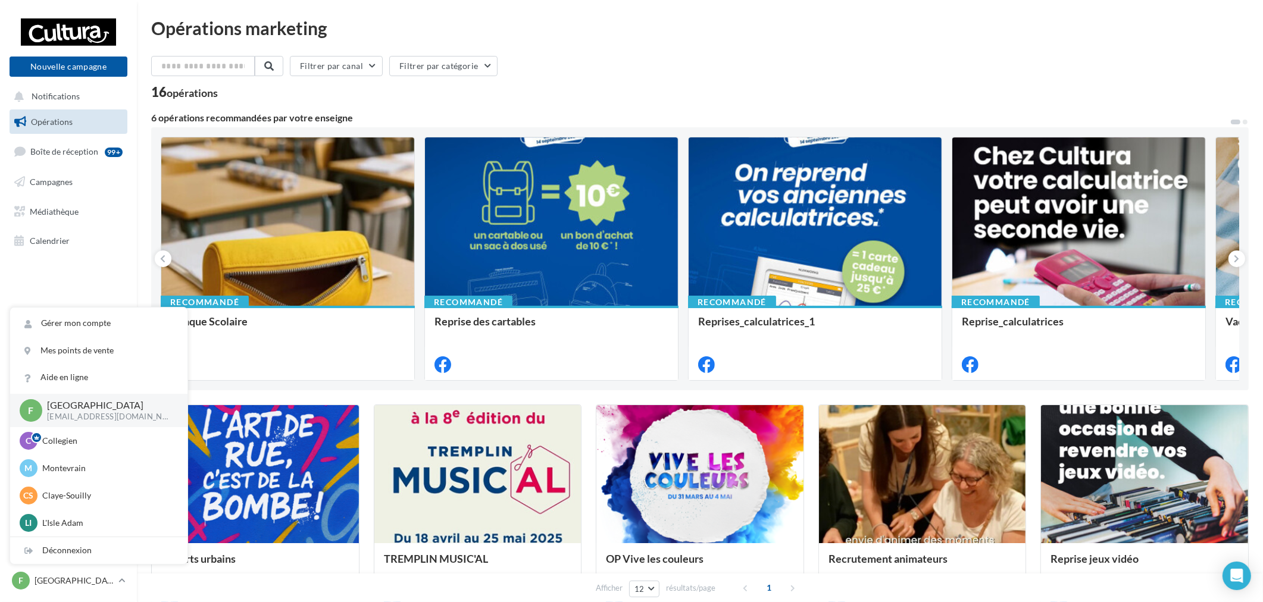  Describe the element at coordinates (68, 212) in the screenshot. I see `a: Médiathèque` at that location.